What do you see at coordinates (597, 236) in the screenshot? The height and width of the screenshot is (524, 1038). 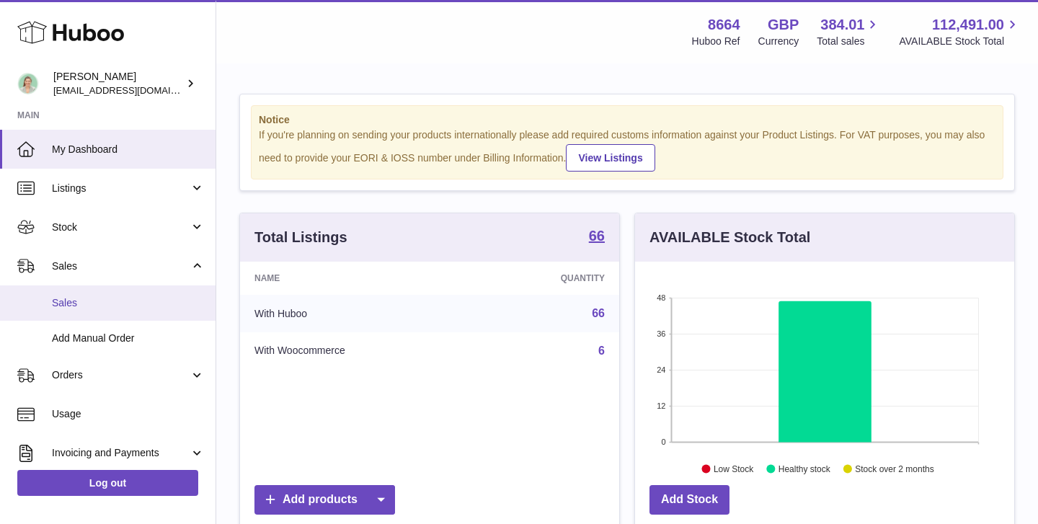 I see `strong: 66` at bounding box center [597, 236].